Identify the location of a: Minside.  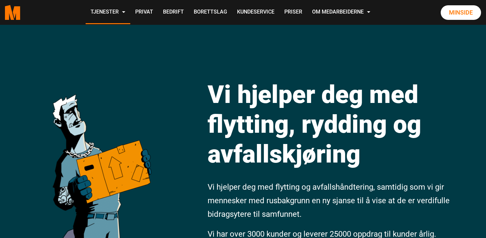
(461, 13).